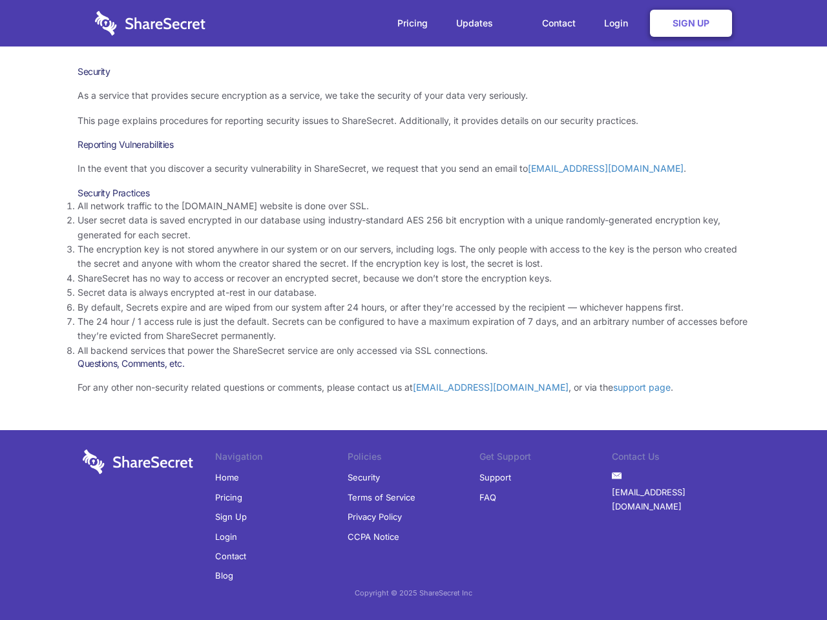 Image resolution: width=827 pixels, height=620 pixels. What do you see at coordinates (414, 293) in the screenshot?
I see `li: Secret data is always encrypted at-rest in our database.` at bounding box center [414, 293].